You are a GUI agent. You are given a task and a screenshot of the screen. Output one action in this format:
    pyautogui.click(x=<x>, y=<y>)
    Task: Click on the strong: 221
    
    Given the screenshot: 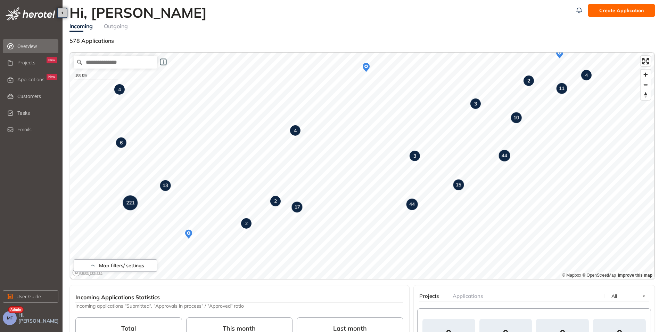 What is the action you would take?
    pyautogui.click(x=130, y=203)
    